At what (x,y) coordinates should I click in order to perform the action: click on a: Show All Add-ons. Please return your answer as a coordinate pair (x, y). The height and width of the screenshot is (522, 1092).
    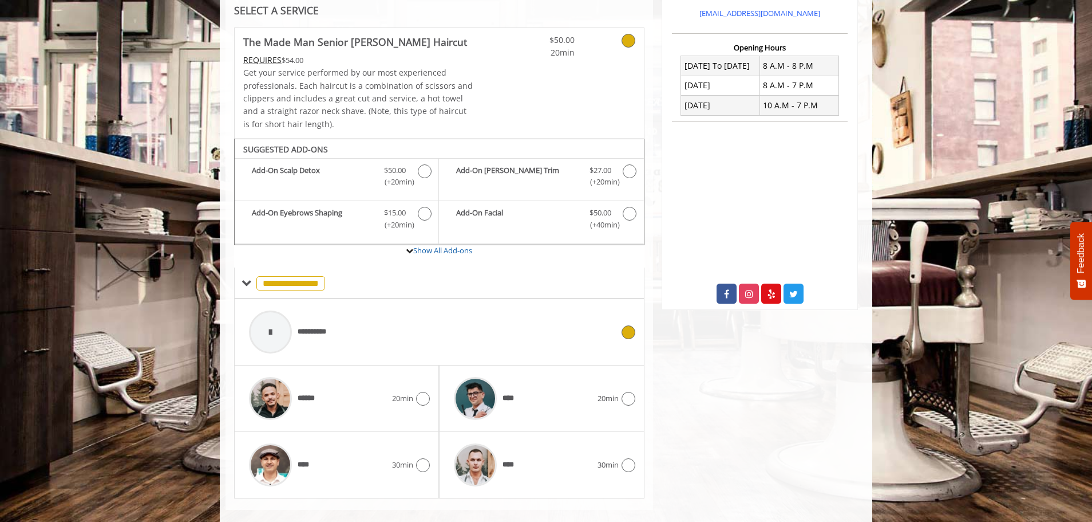
    Looking at the image, I should click on (443, 250).